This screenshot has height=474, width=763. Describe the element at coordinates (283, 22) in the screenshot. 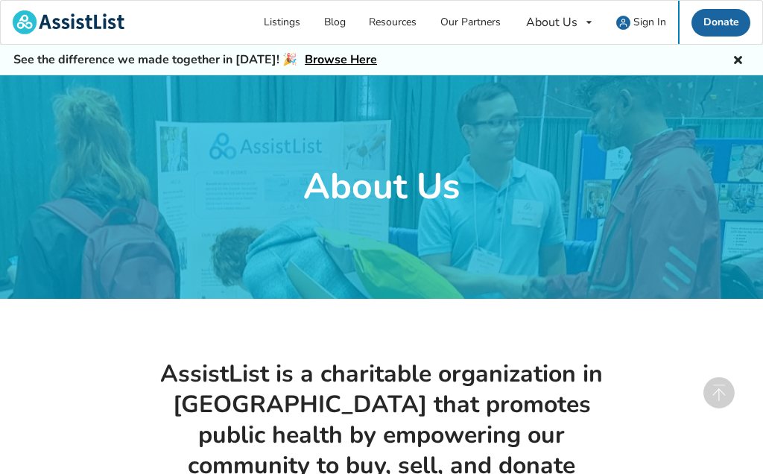

I see `a: Listings` at that location.